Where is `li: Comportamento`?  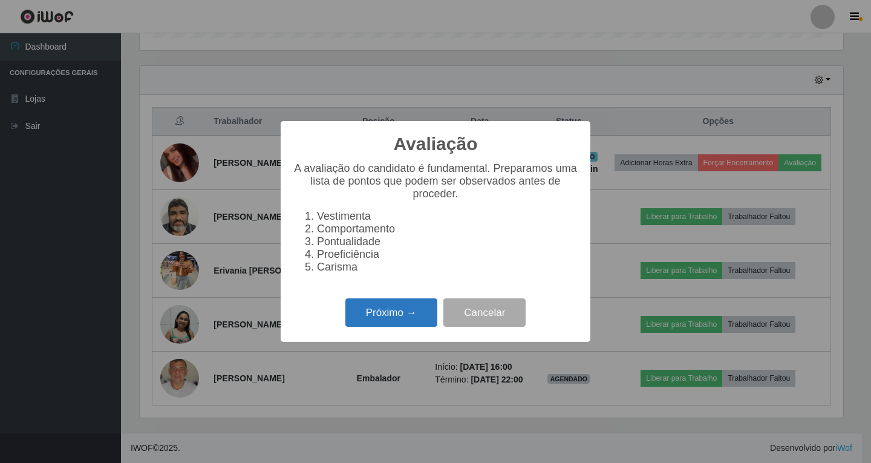
li: Comportamento is located at coordinates (448, 229).